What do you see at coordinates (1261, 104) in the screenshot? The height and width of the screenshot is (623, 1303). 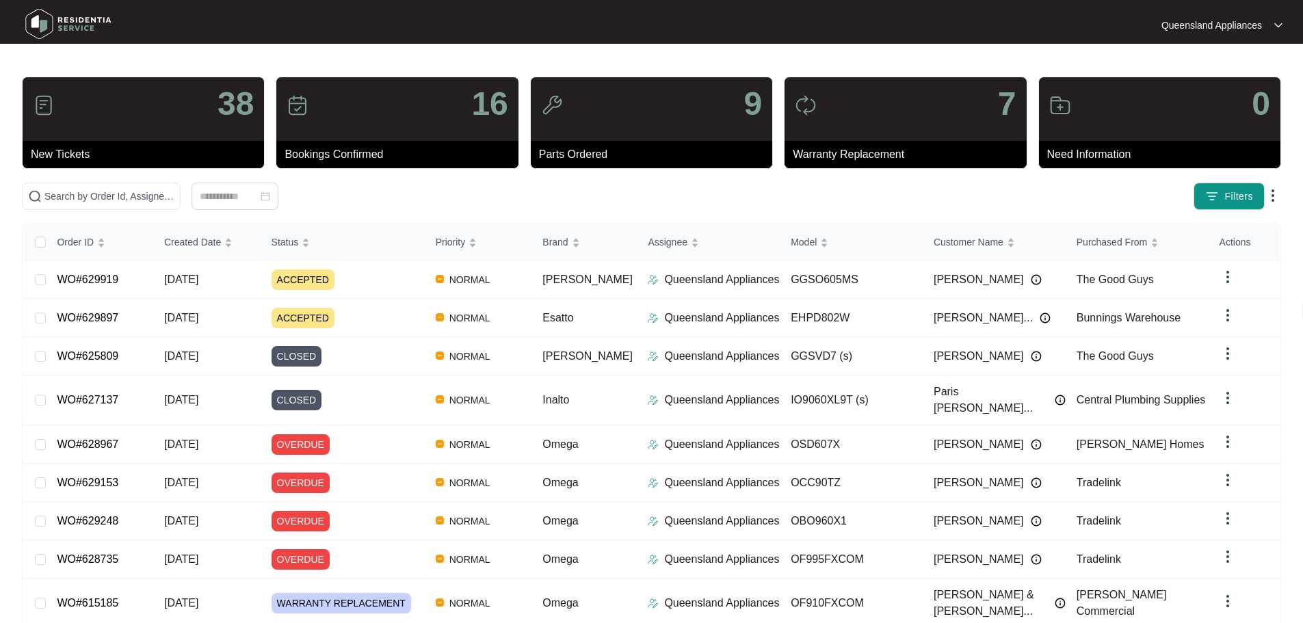 I see `p: 0` at bounding box center [1261, 104].